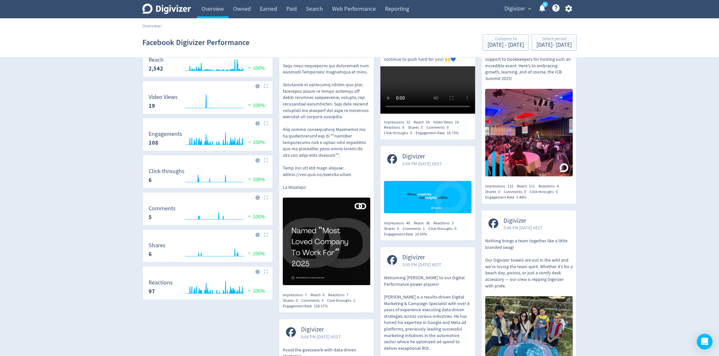  I want to click on svg: Comments 5, so click(208, 214).